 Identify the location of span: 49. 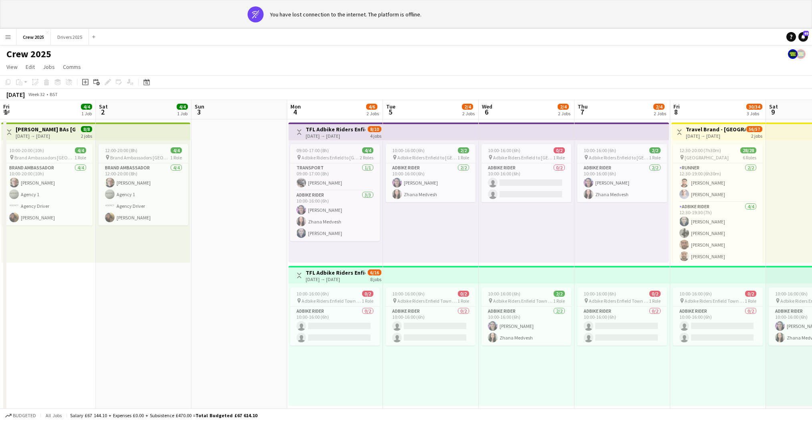
(806, 33).